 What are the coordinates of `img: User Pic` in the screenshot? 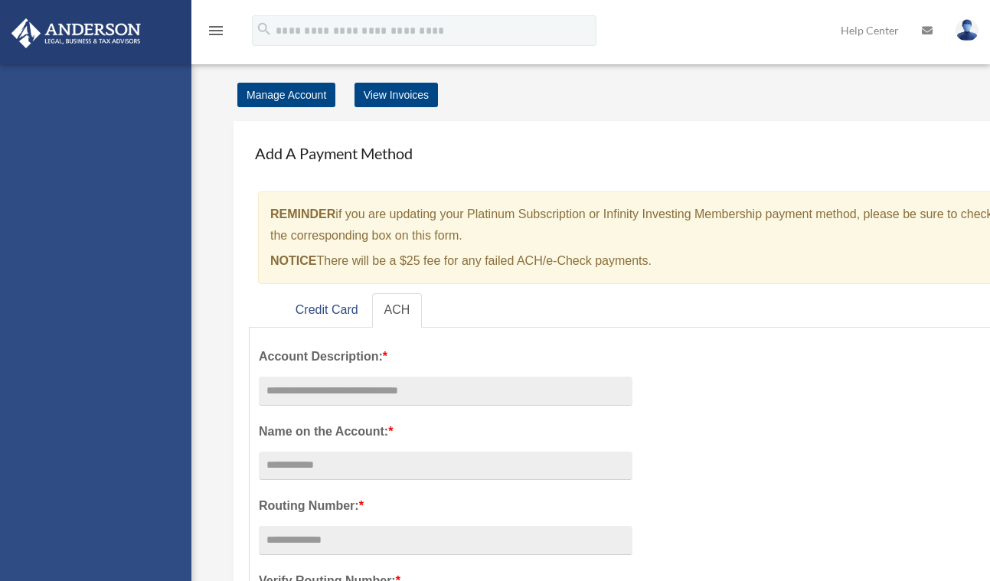 It's located at (968, 30).